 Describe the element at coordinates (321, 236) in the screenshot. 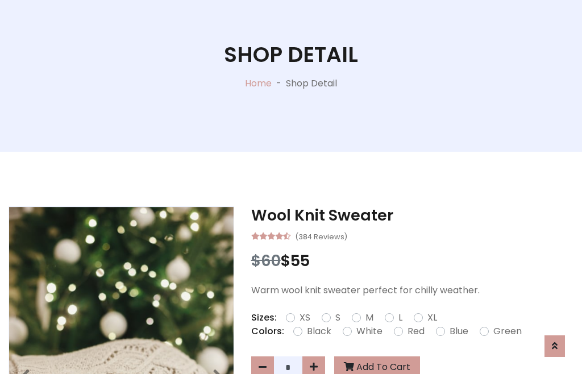

I see `small: (384 Reviews)` at that location.